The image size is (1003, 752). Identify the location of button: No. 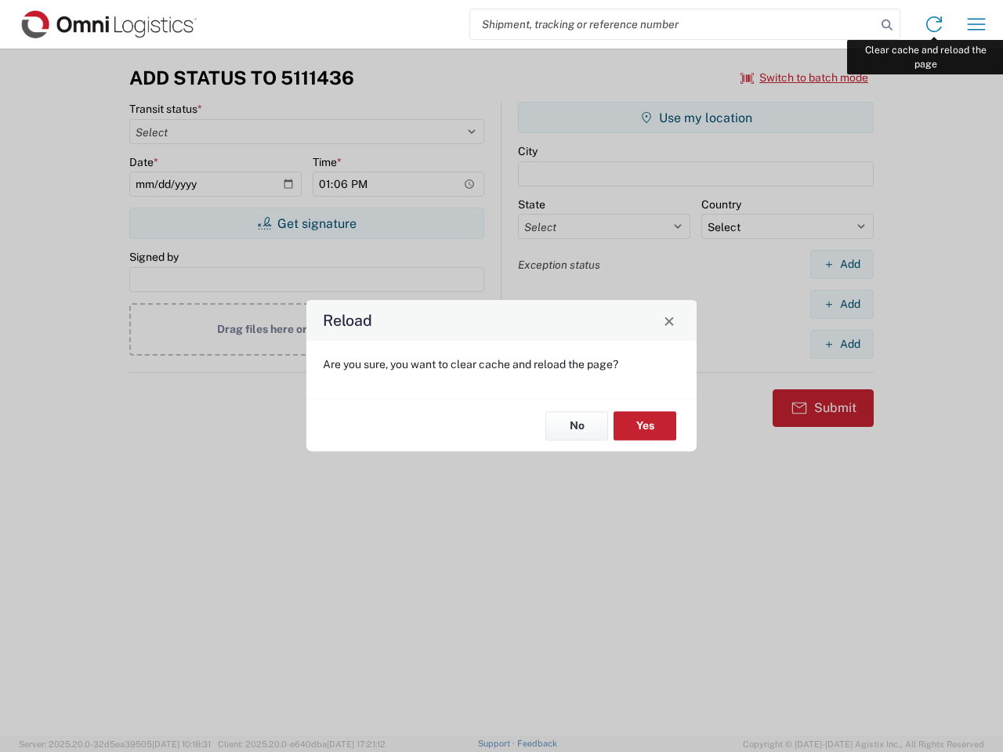
(577, 425).